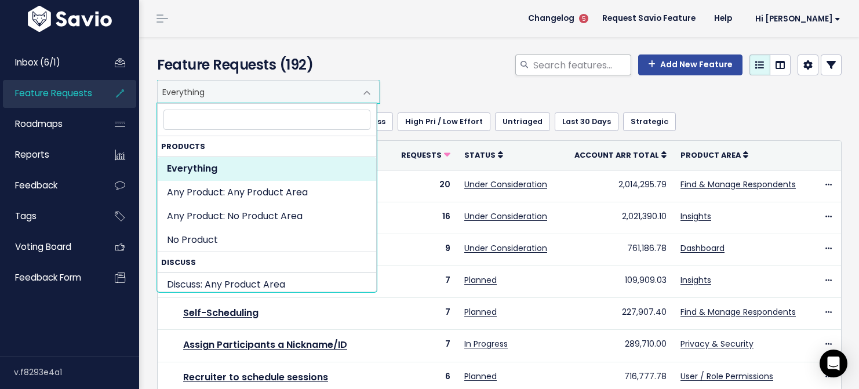 The image size is (859, 389). What do you see at coordinates (267, 194) in the screenshot?
I see `li: Products` at bounding box center [267, 194].